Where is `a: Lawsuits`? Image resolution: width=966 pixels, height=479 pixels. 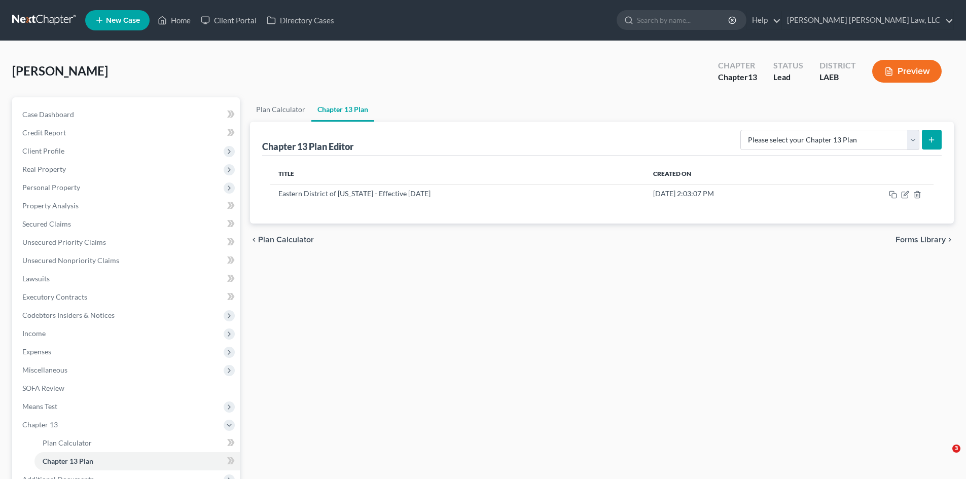 a: Lawsuits is located at coordinates (127, 279).